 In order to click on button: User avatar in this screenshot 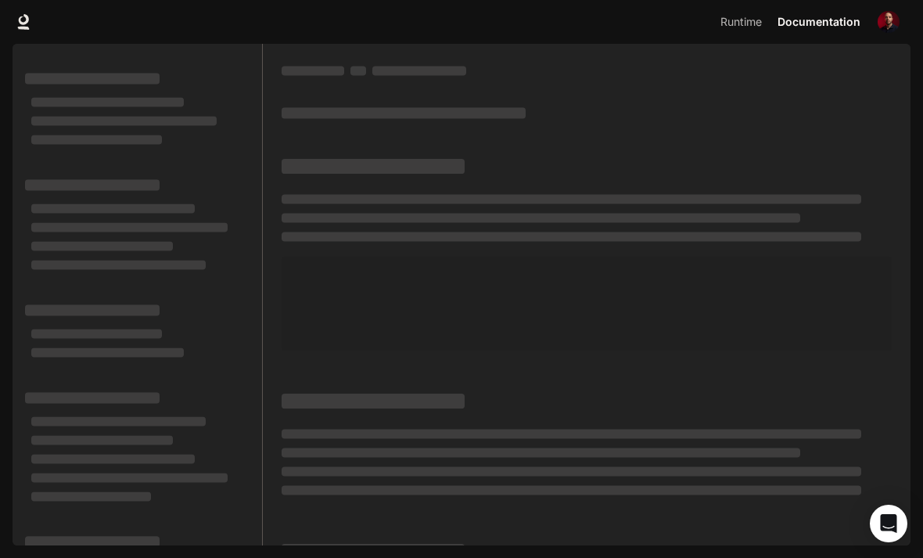, I will do `click(889, 22)`.